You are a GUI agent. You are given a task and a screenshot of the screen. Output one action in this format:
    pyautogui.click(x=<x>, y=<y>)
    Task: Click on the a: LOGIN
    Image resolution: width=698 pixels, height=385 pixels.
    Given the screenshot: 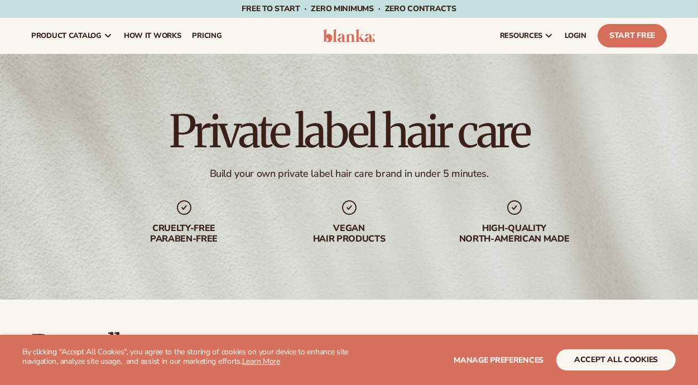 What is the action you would take?
    pyautogui.click(x=575, y=36)
    